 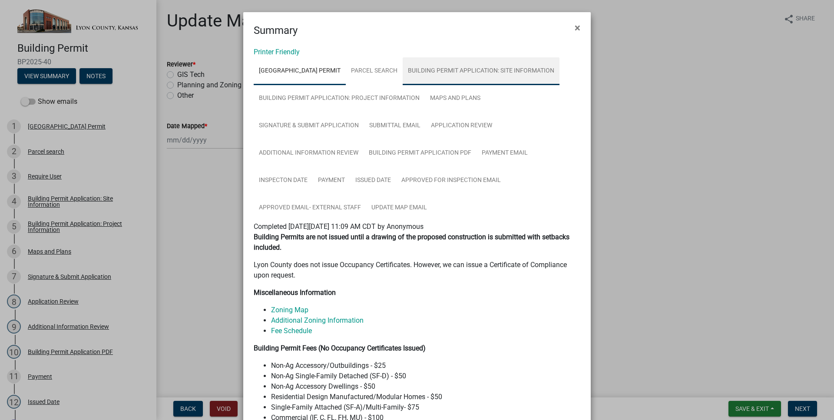 I want to click on a: Payment, so click(x=331, y=181).